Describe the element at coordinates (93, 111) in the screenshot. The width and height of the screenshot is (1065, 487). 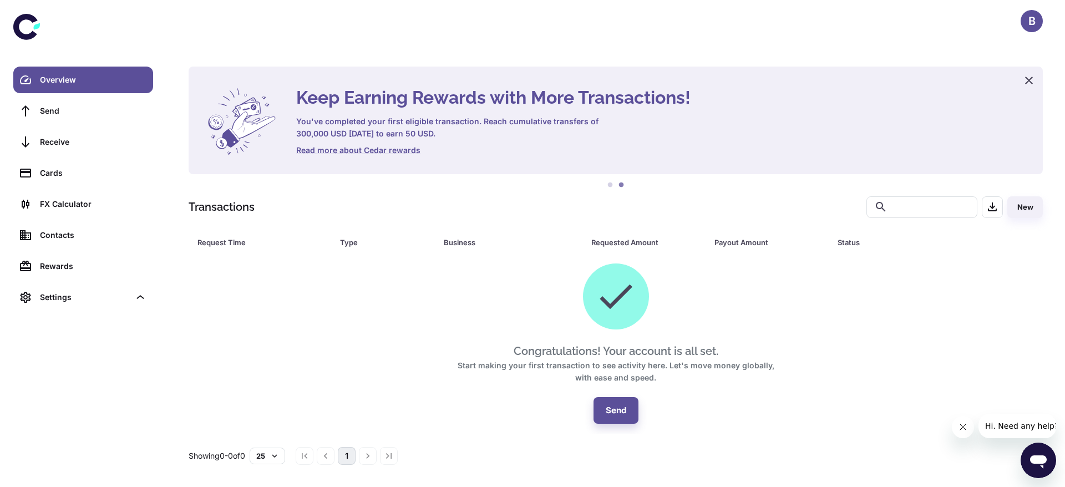
I see `div: Send` at that location.